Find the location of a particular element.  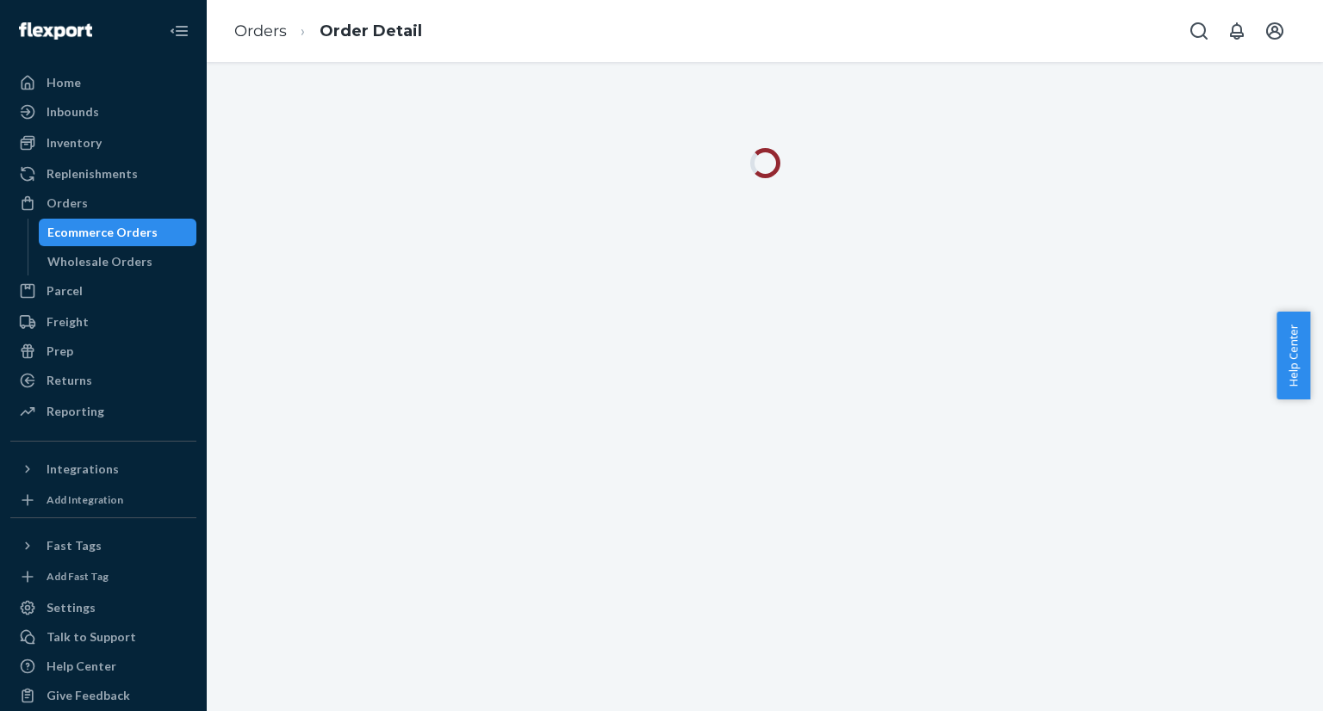

a: Freight is located at coordinates (103, 322).